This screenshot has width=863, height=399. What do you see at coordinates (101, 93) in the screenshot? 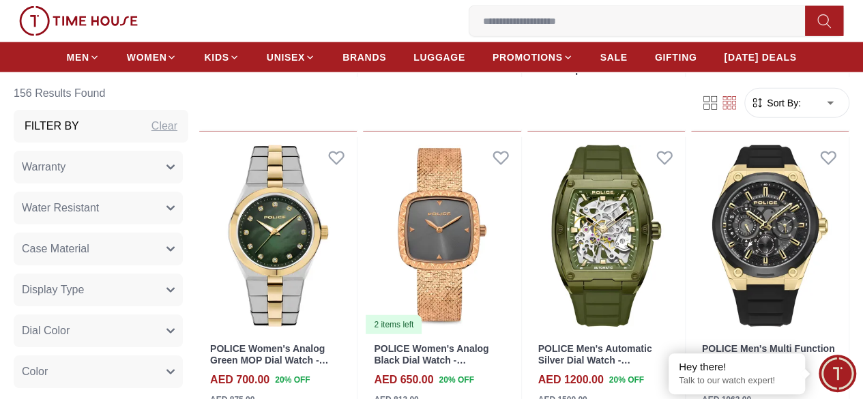
I see `h6: 156 Results Found` at bounding box center [101, 93].